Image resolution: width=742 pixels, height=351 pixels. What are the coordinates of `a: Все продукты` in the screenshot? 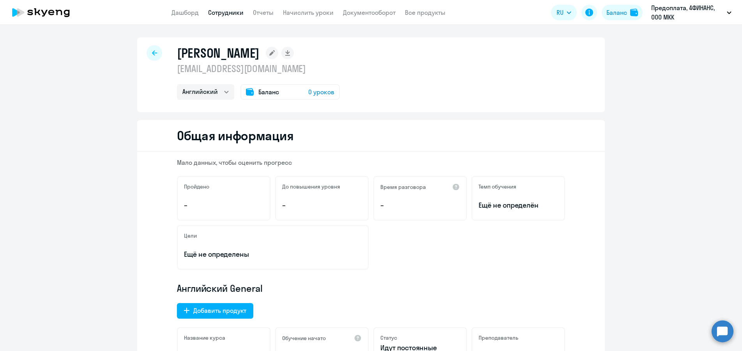 It's located at (425, 12).